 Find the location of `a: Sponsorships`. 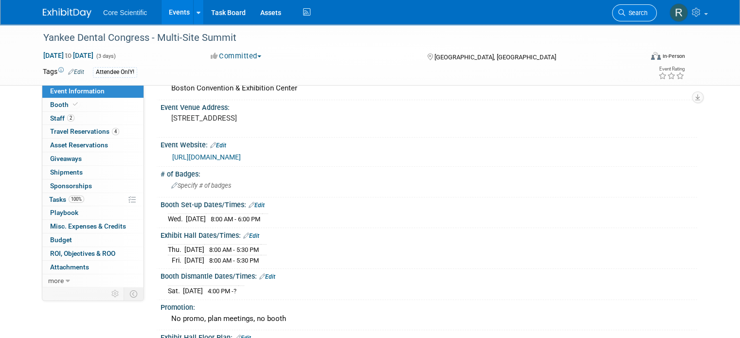

a: Sponsorships is located at coordinates (93, 186).